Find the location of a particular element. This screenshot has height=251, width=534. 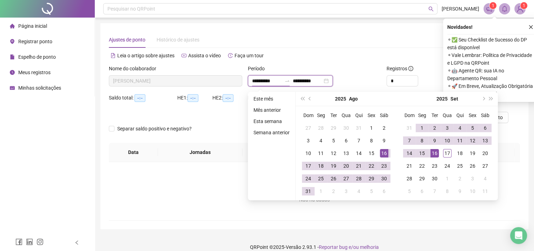

div: 19 is located at coordinates (333, 166).